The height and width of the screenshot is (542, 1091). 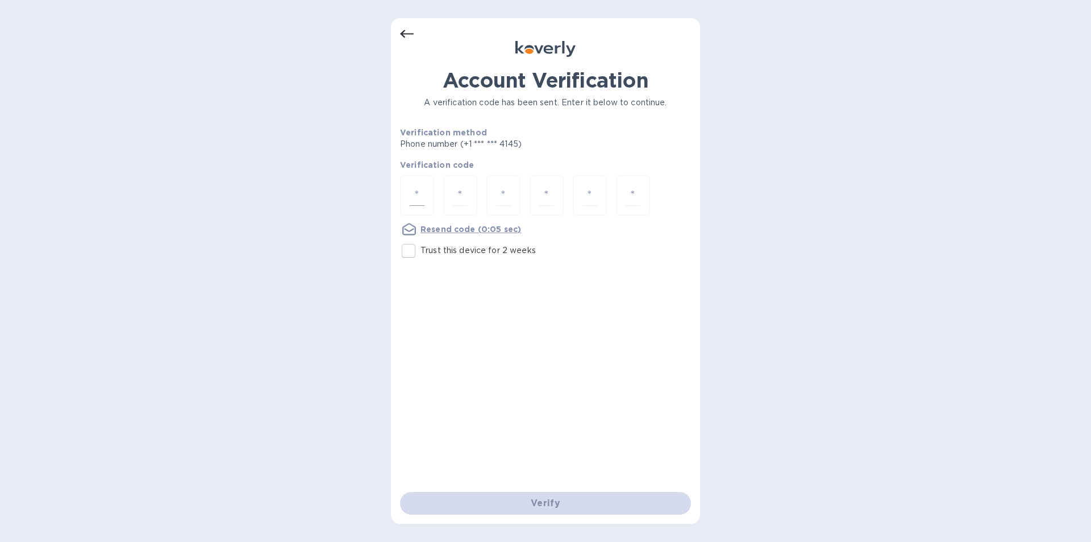 What do you see at coordinates (471, 229) in the screenshot?
I see `u: Resend code (0:05 sec)` at bounding box center [471, 229].